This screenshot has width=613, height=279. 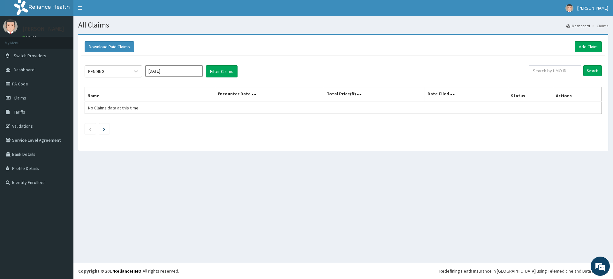 What do you see at coordinates (531, 95) in the screenshot?
I see `th: Status` at bounding box center [531, 95].